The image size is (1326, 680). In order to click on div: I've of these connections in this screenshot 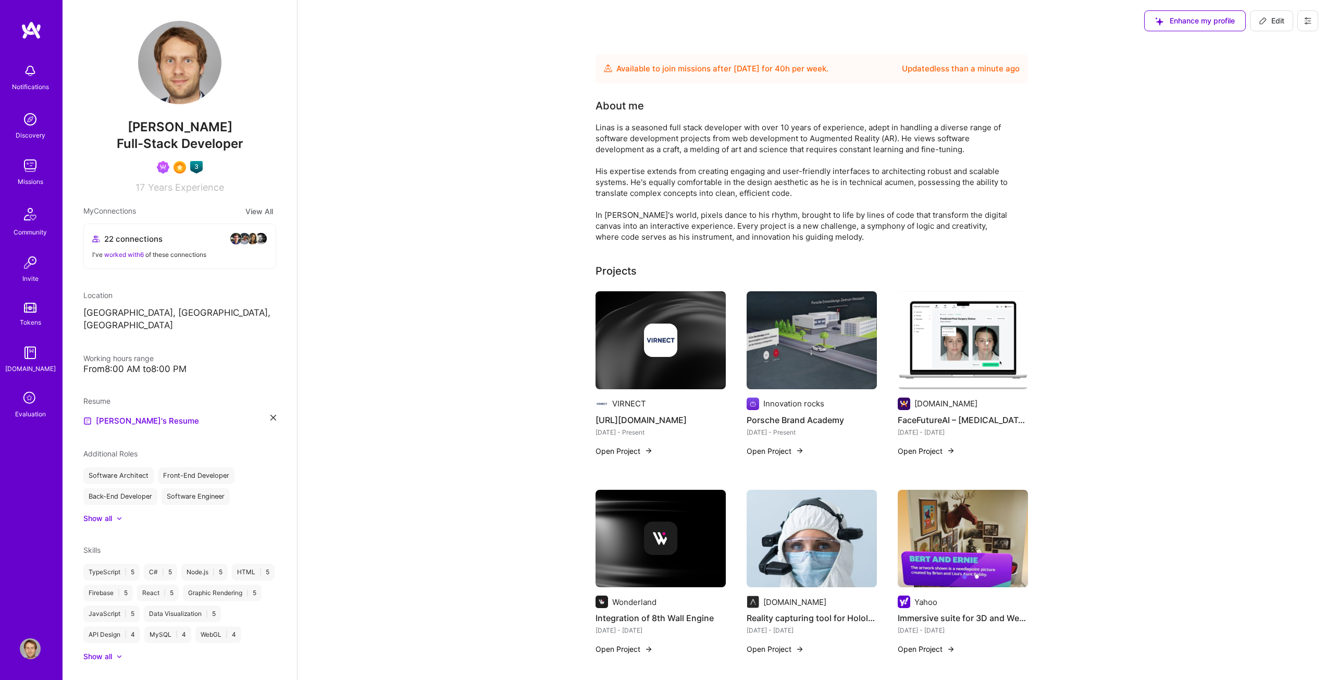, I will do `click(180, 254)`.